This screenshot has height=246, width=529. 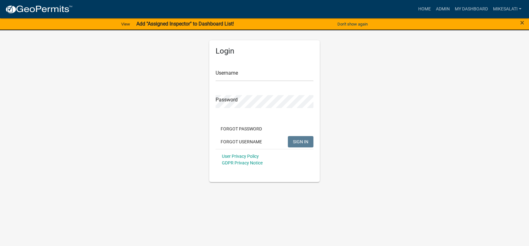 I want to click on a: Admin, so click(x=443, y=9).